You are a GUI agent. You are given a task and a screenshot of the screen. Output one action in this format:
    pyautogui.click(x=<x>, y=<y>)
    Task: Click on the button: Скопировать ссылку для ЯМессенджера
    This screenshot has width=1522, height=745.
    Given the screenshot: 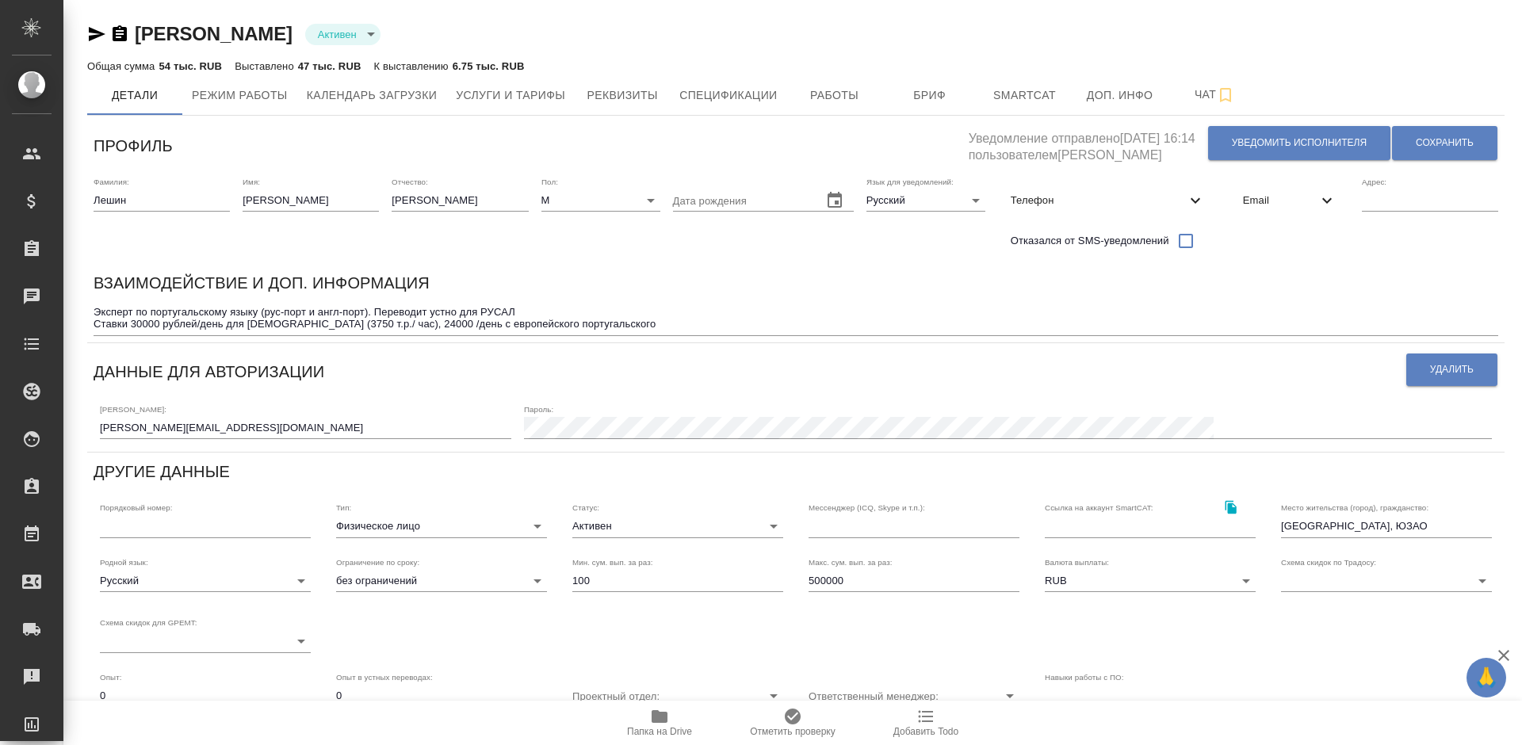 What is the action you would take?
    pyautogui.click(x=97, y=34)
    